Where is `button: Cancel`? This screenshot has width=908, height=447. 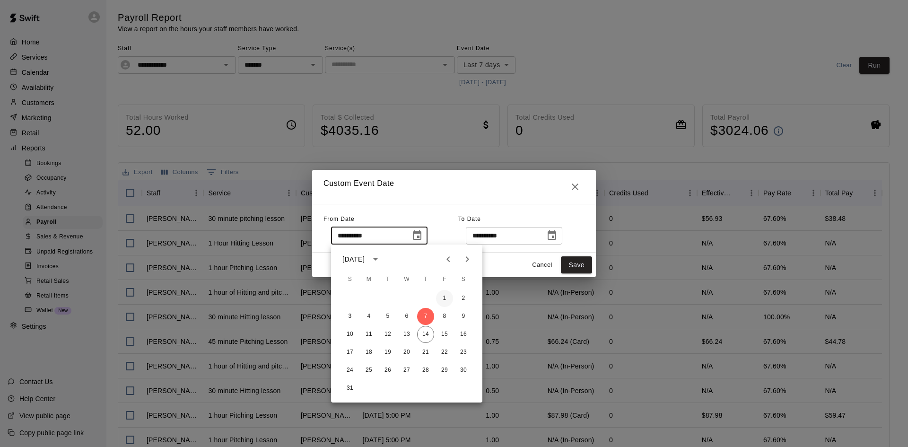 button: Cancel is located at coordinates (542, 265).